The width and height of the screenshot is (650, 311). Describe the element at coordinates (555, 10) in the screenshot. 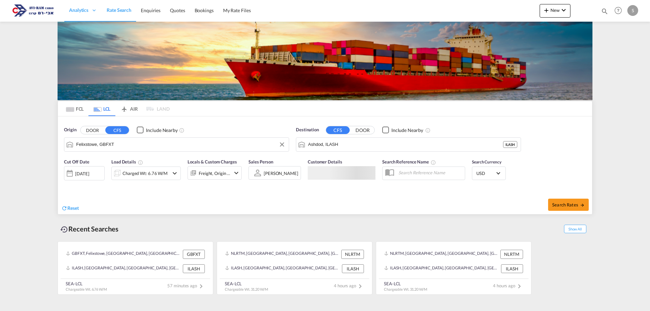

I see `span: New` at that location.